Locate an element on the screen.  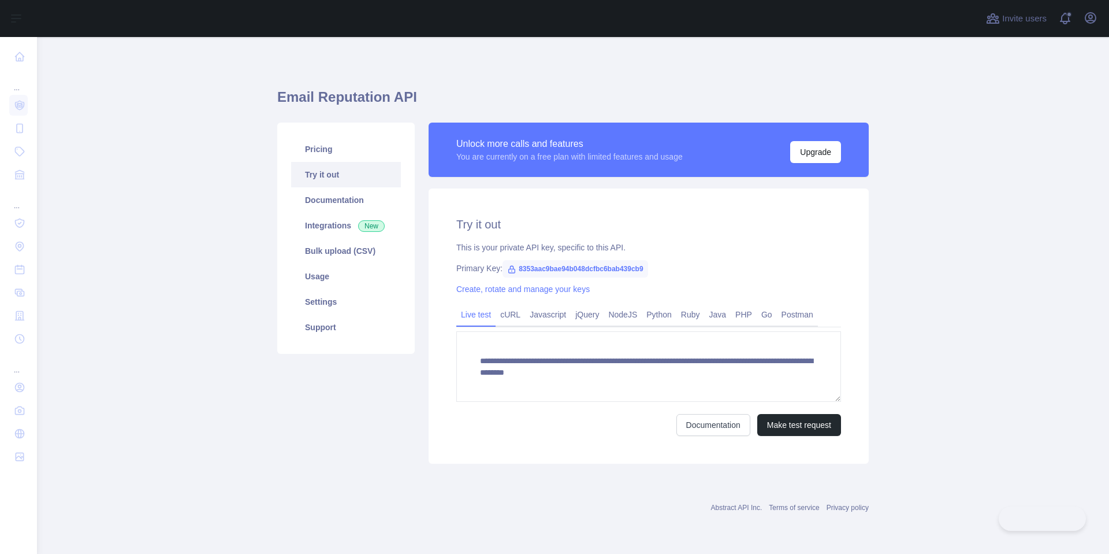
a: cURL is located at coordinates (510, 314).